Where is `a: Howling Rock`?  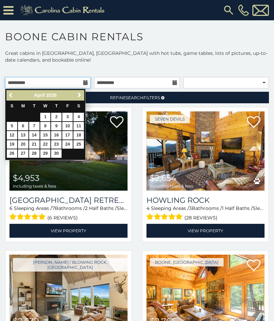 a: Howling Rock is located at coordinates (205, 200).